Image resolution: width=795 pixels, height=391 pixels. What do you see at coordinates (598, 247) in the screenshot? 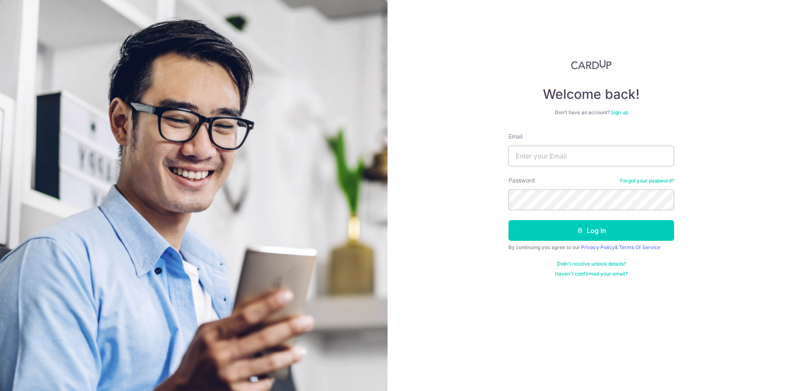
I see `a: Privacy Policy` at bounding box center [598, 247].